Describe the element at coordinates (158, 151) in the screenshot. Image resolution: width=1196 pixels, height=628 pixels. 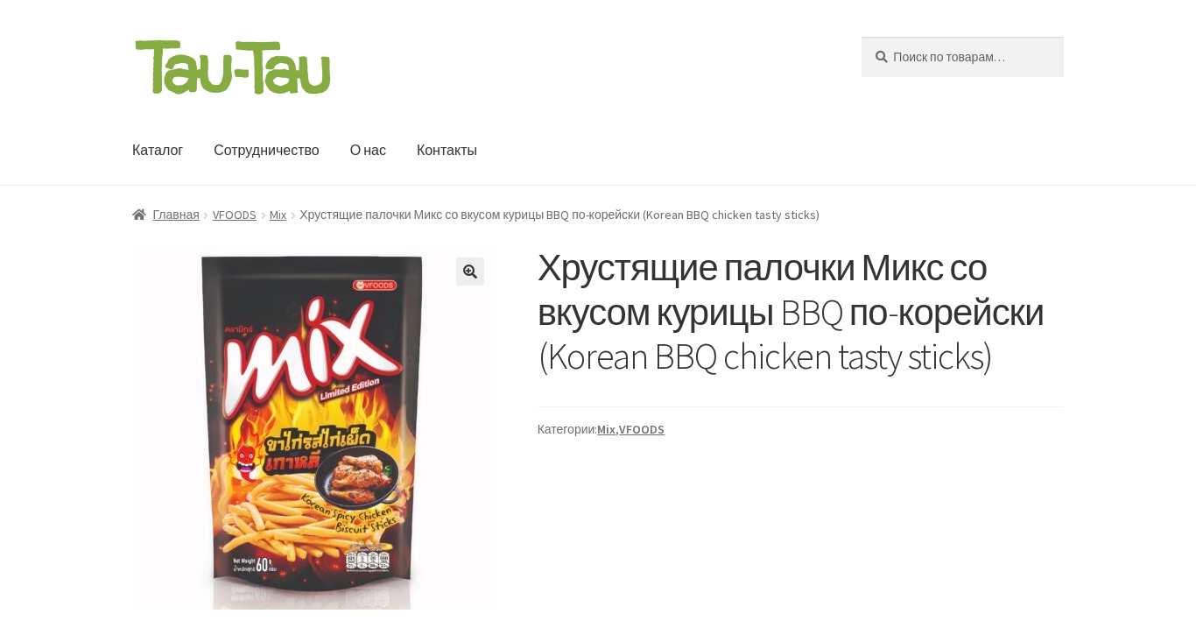
I see `a: Каталог` at that location.